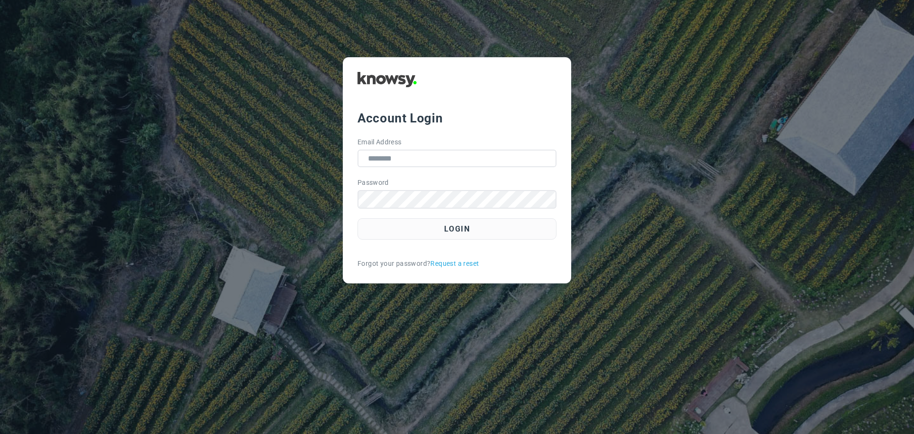  Describe the element at coordinates (379, 142) in the screenshot. I see `label: Email Address` at that location.